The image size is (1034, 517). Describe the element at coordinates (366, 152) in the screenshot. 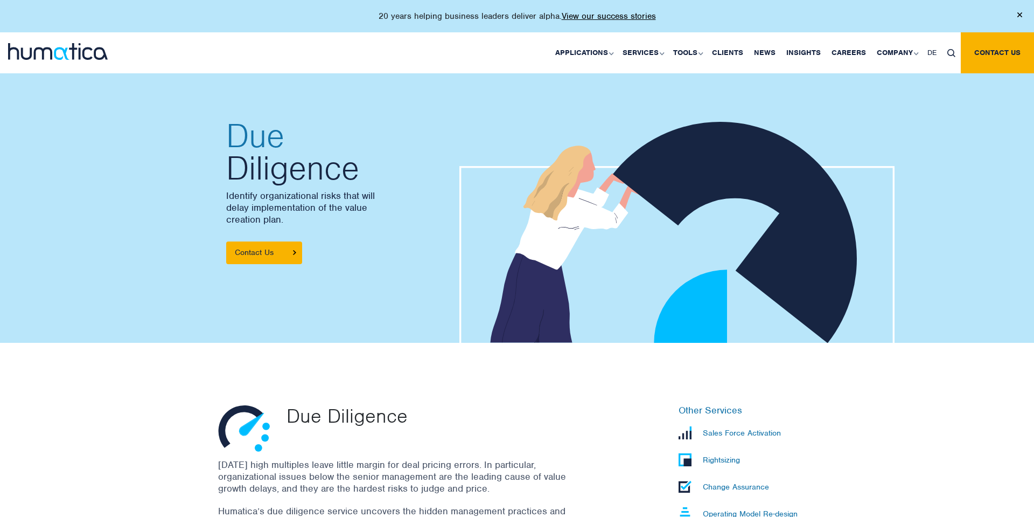

I see `h2: Diligence` at that location.